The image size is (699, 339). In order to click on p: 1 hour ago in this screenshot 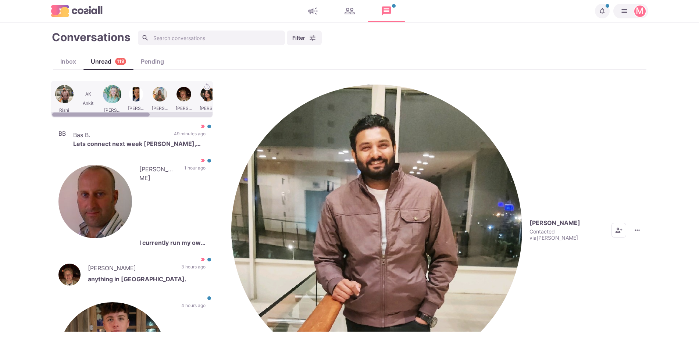, I will do `click(195, 202)`.